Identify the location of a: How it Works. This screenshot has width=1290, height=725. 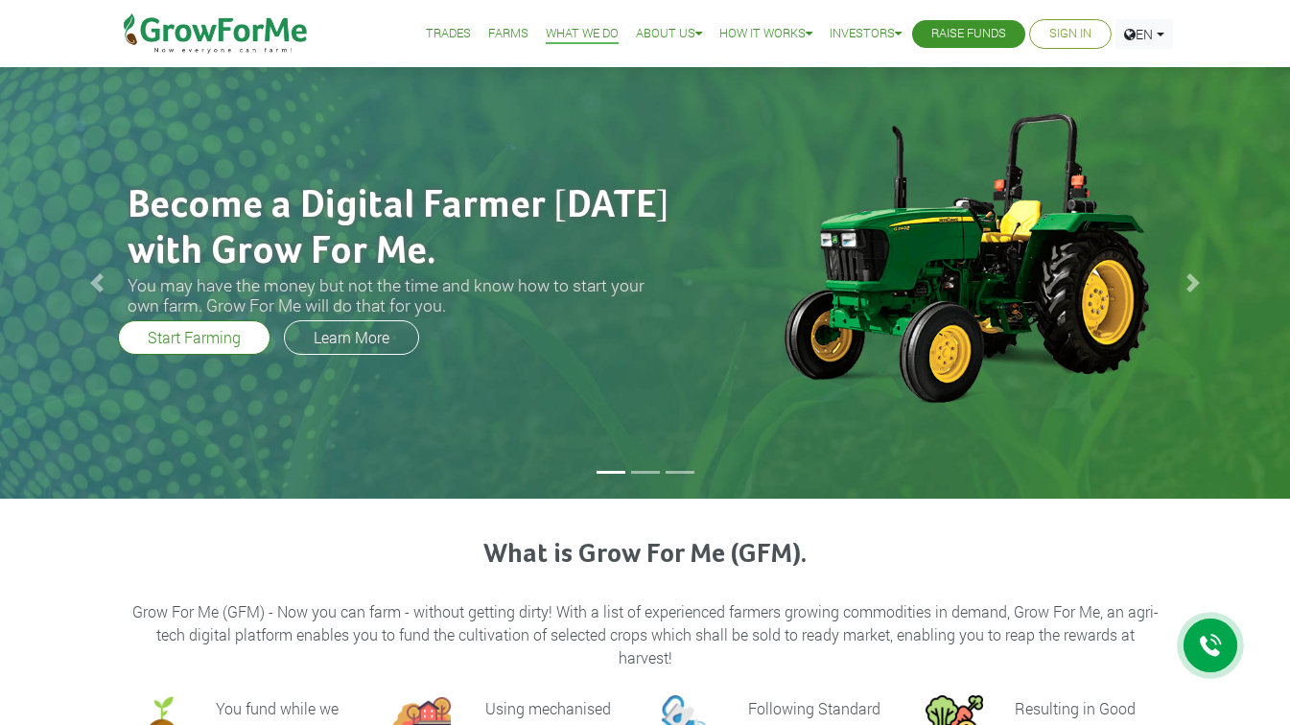
(765, 34).